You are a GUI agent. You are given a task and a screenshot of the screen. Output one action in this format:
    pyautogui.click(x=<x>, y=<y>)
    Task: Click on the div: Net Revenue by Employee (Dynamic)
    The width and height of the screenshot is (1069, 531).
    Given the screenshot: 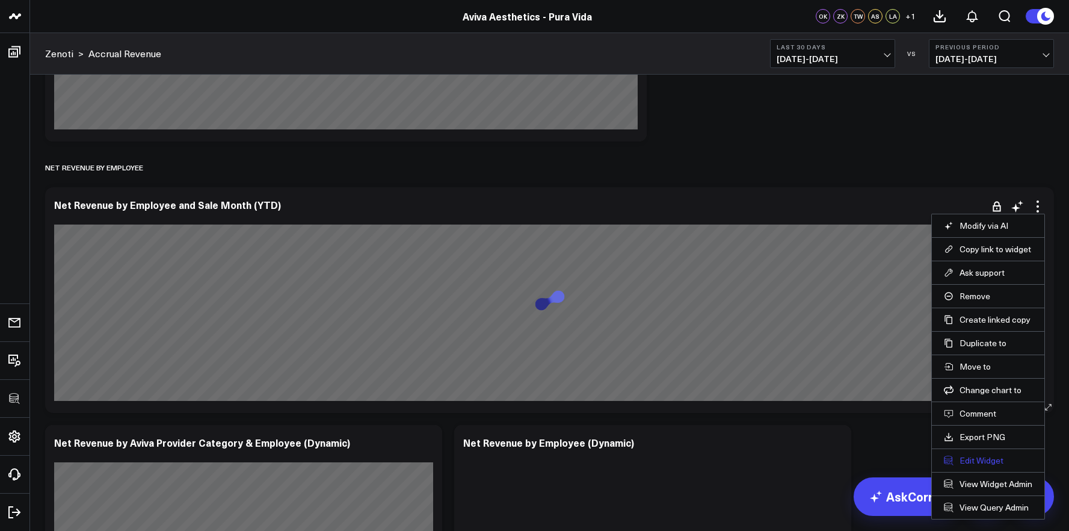 What is the action you would take?
    pyautogui.click(x=549, y=442)
    